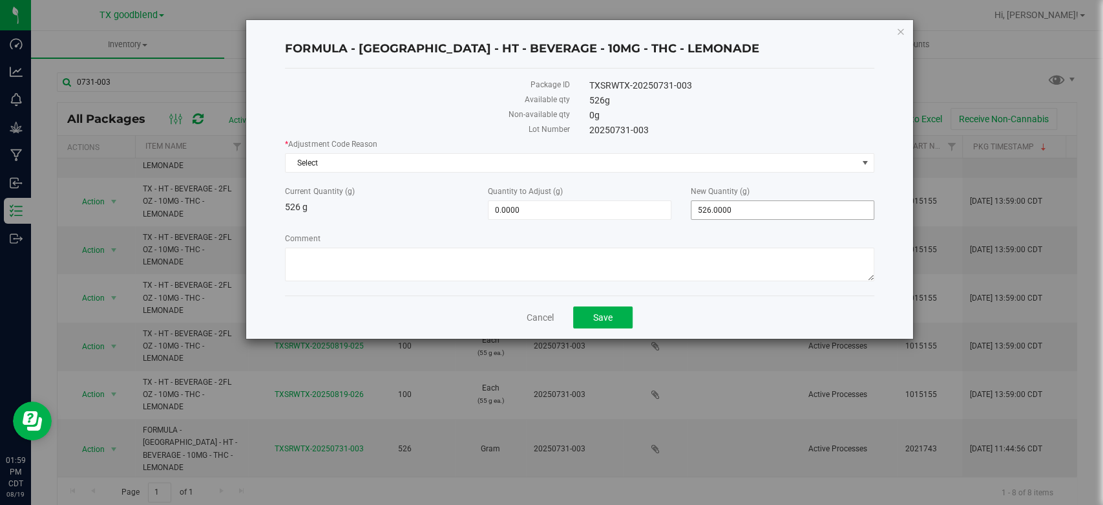 Image resolution: width=1103 pixels, height=505 pixels. What do you see at coordinates (571, 163) in the screenshot?
I see `span: Select` at bounding box center [571, 163].